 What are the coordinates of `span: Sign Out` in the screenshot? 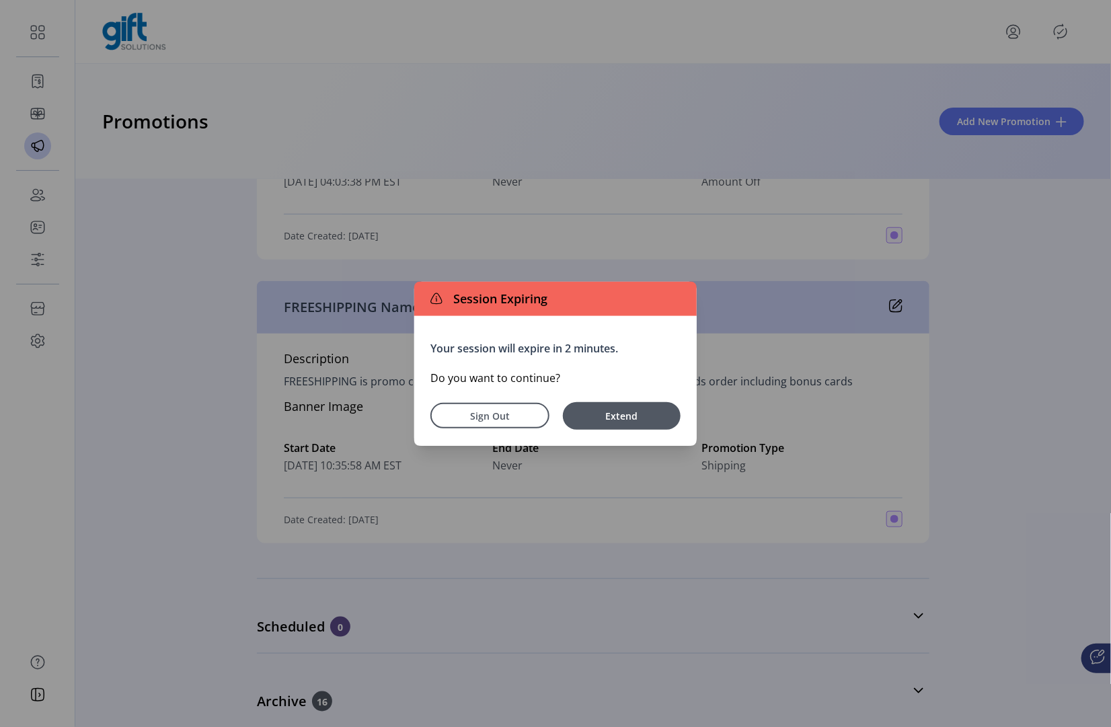 It's located at (490, 416).